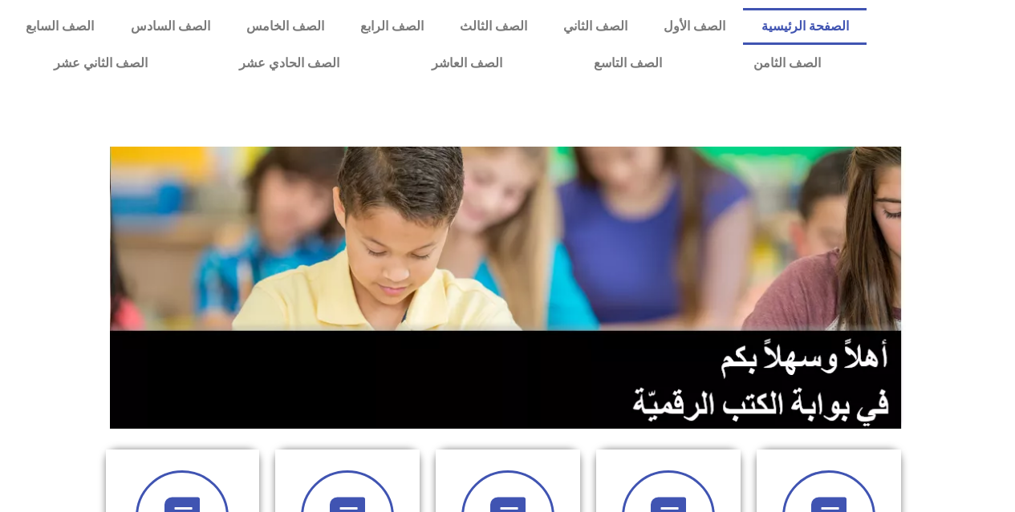 This screenshot has height=512, width=1015. Describe the element at coordinates (467, 63) in the screenshot. I see `a: الصف العاشر` at that location.